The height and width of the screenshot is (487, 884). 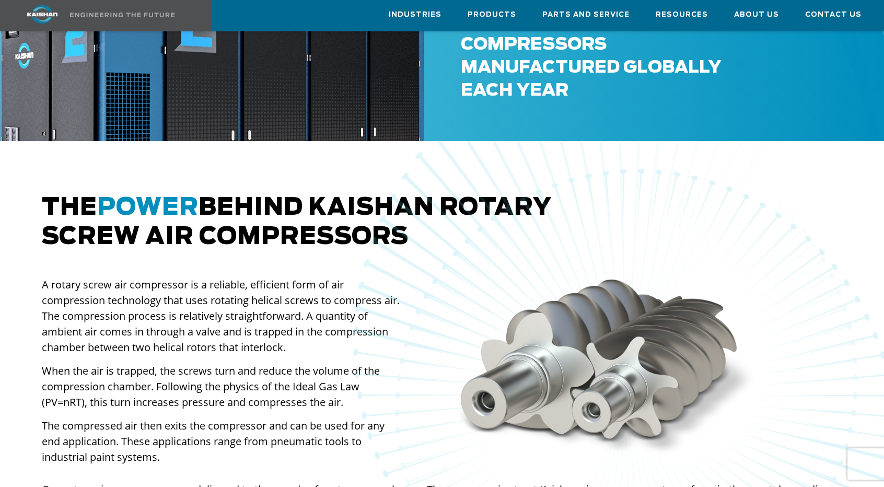 What do you see at coordinates (221, 442) in the screenshot?
I see `p: The compressed air then exits the compressor and can be used for any end application. These appli...` at bounding box center [221, 442].